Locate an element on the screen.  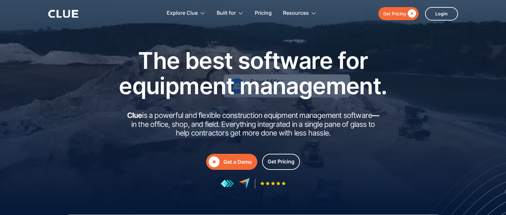
a: Pricing is located at coordinates (263, 13).